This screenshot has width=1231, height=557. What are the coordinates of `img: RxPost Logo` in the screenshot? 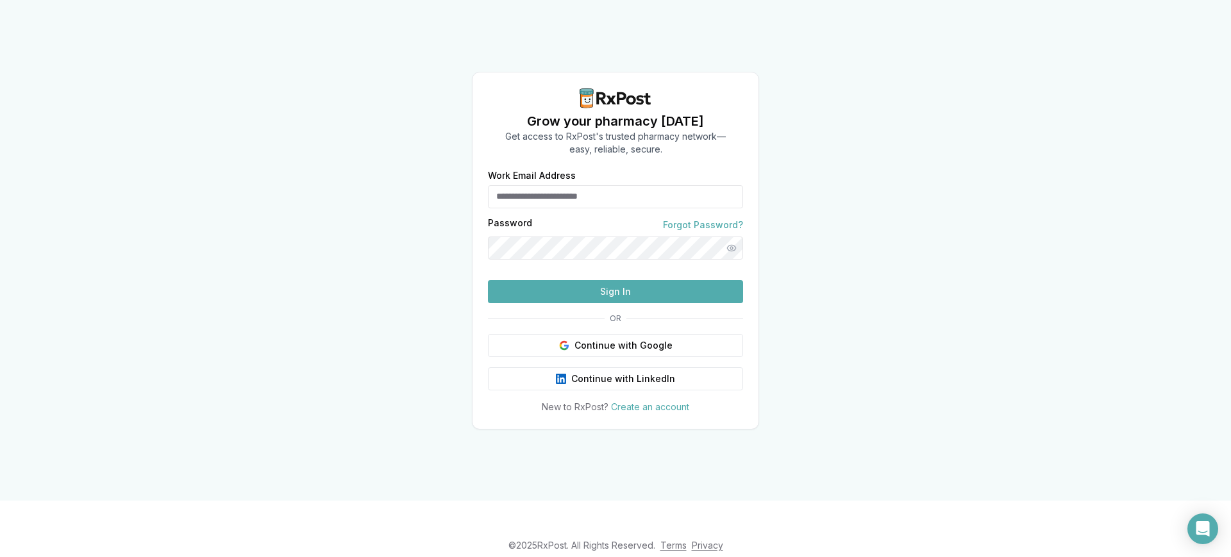 It's located at (615, 98).